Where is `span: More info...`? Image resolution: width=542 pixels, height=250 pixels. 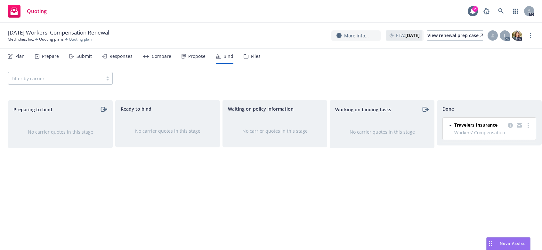 span: More info... is located at coordinates (357, 36).